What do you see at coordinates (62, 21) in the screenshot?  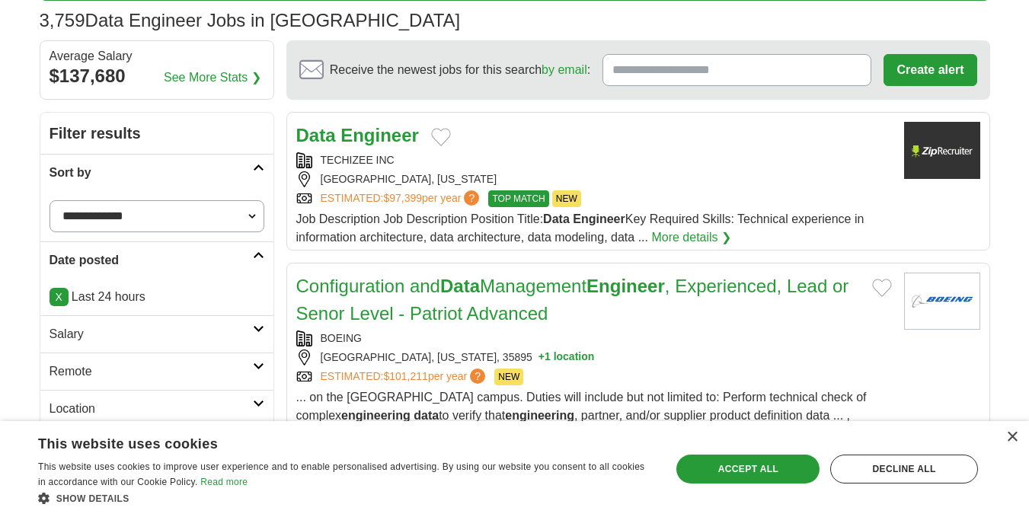 I see `span: 3,759` at bounding box center [62, 21].